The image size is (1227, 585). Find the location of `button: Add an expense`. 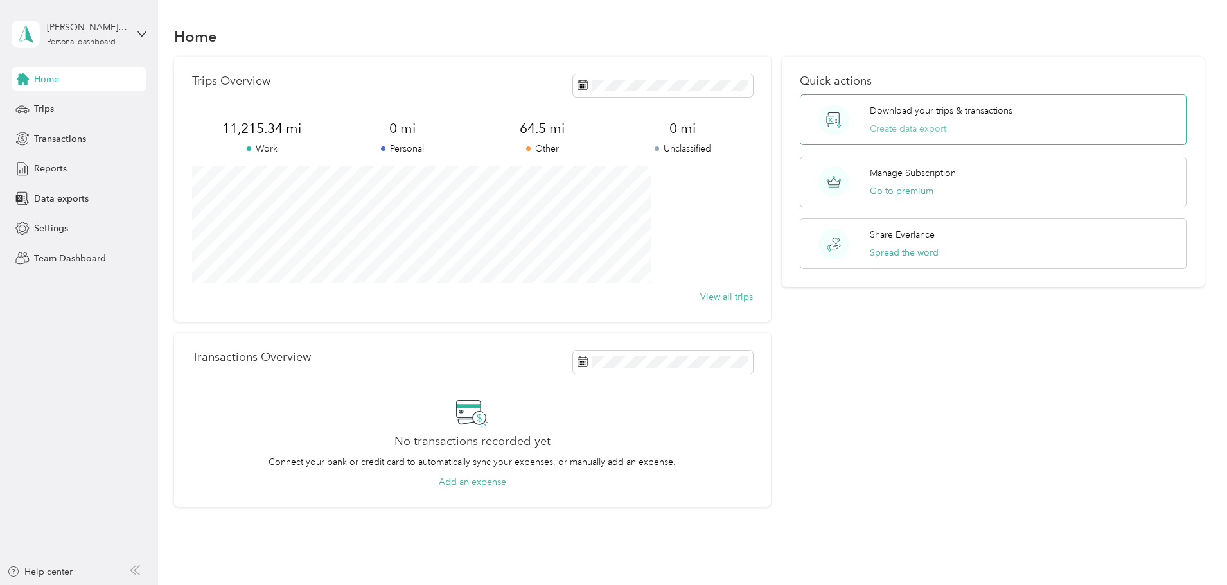

button: Add an expense is located at coordinates (472, 482).